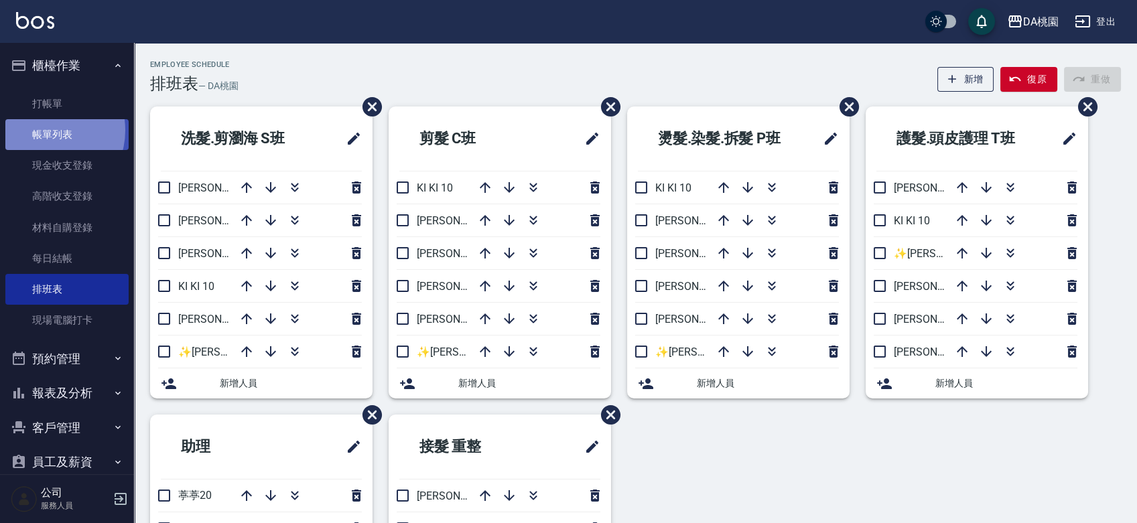  I want to click on button: 新增, so click(966, 79).